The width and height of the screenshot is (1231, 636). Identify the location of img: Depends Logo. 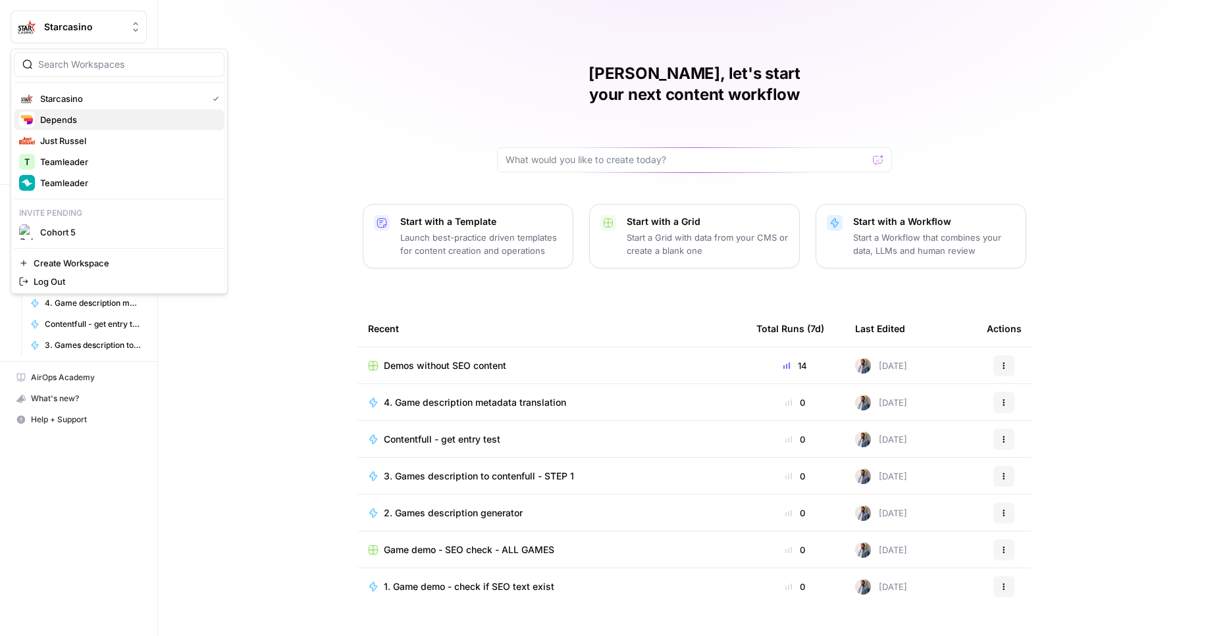
(27, 120).